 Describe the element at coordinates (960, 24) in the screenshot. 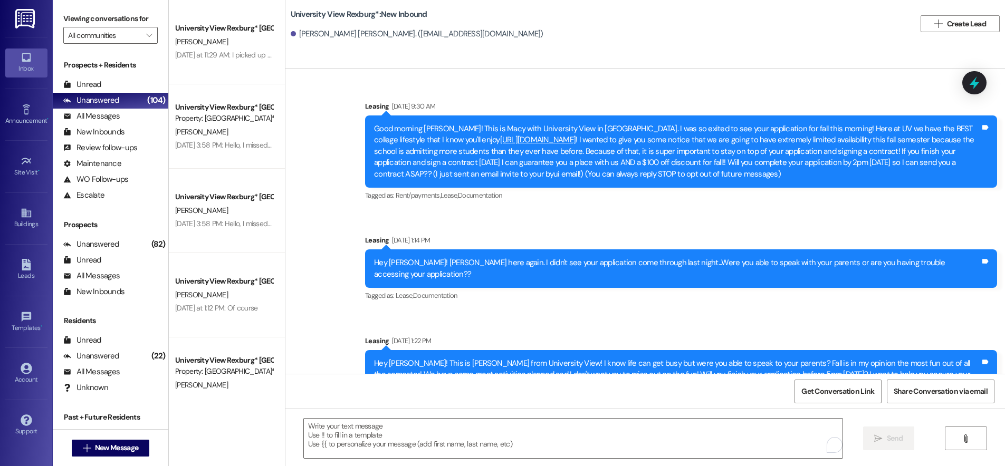

I see `button: Create Lead` at that location.